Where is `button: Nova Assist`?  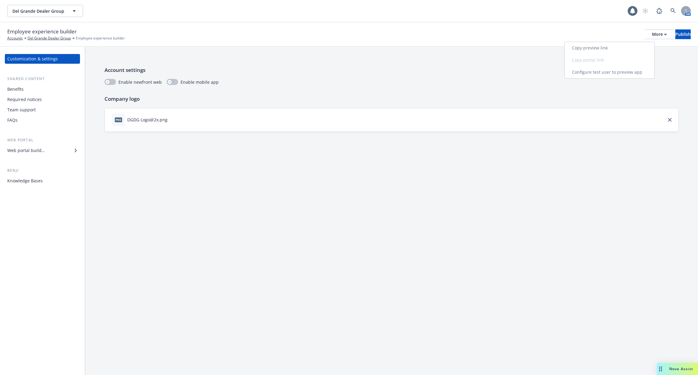
button: Nova Assist is located at coordinates (678, 368).